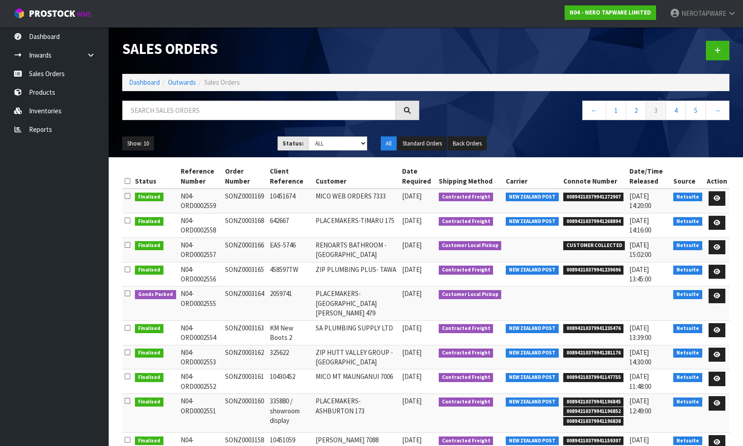  What do you see at coordinates (182, 82) in the screenshot?
I see `a: Outwards` at bounding box center [182, 82].